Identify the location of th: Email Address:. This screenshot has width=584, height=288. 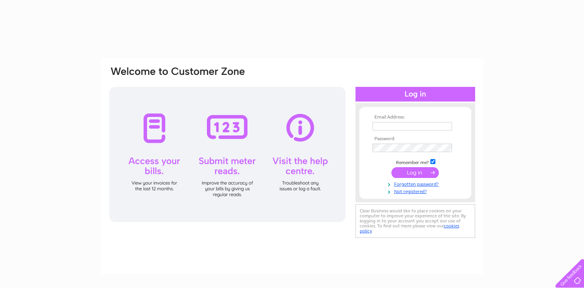
(415, 117).